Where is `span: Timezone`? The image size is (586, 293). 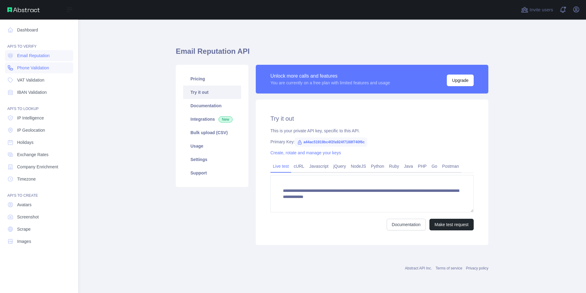 span: Timezone is located at coordinates (26, 179).